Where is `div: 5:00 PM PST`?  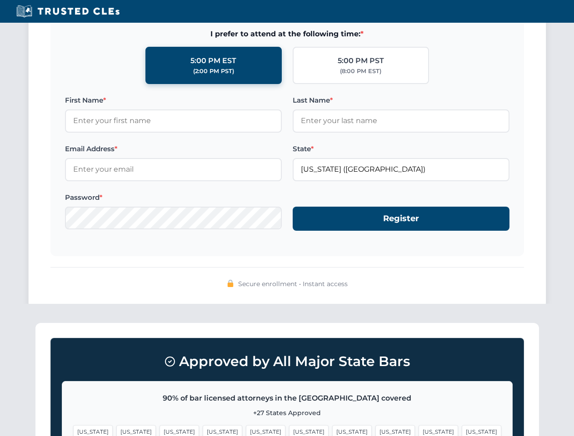 div: 5:00 PM PST is located at coordinates (361, 61).